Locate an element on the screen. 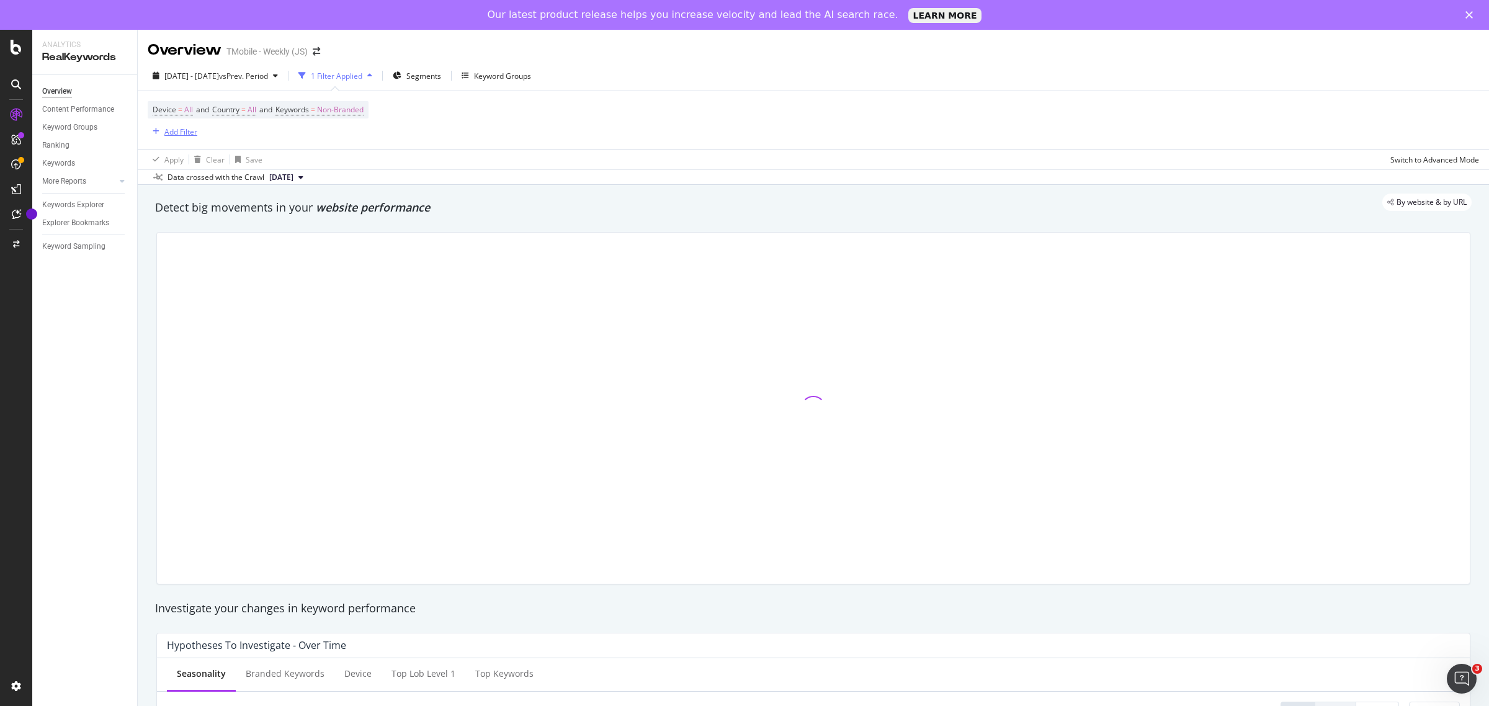 The height and width of the screenshot is (706, 1489). span: Country is located at coordinates (226, 109).